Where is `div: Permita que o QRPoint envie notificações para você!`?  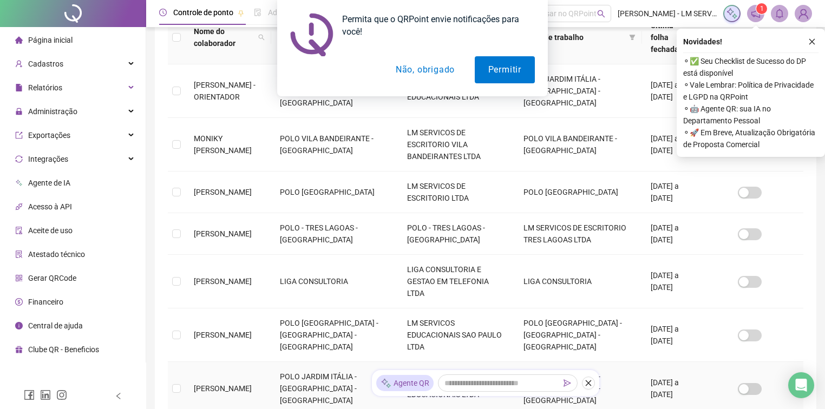
div: Permita que o QRPoint envie notificações para você! is located at coordinates (434, 25).